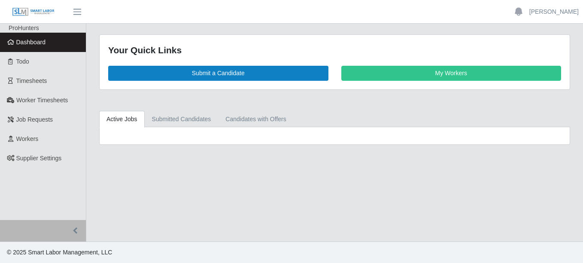  I want to click on a: My Workers, so click(451, 73).